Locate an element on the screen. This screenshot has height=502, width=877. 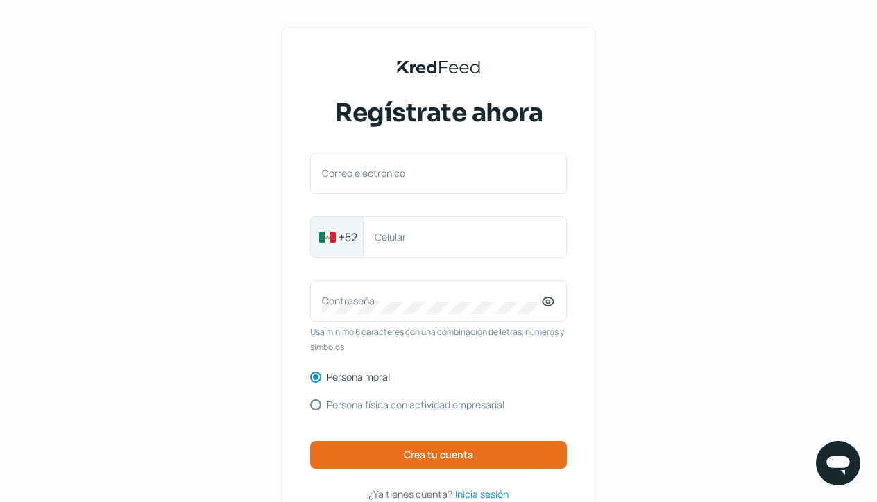
label: Correo electrónico is located at coordinates (432, 173).